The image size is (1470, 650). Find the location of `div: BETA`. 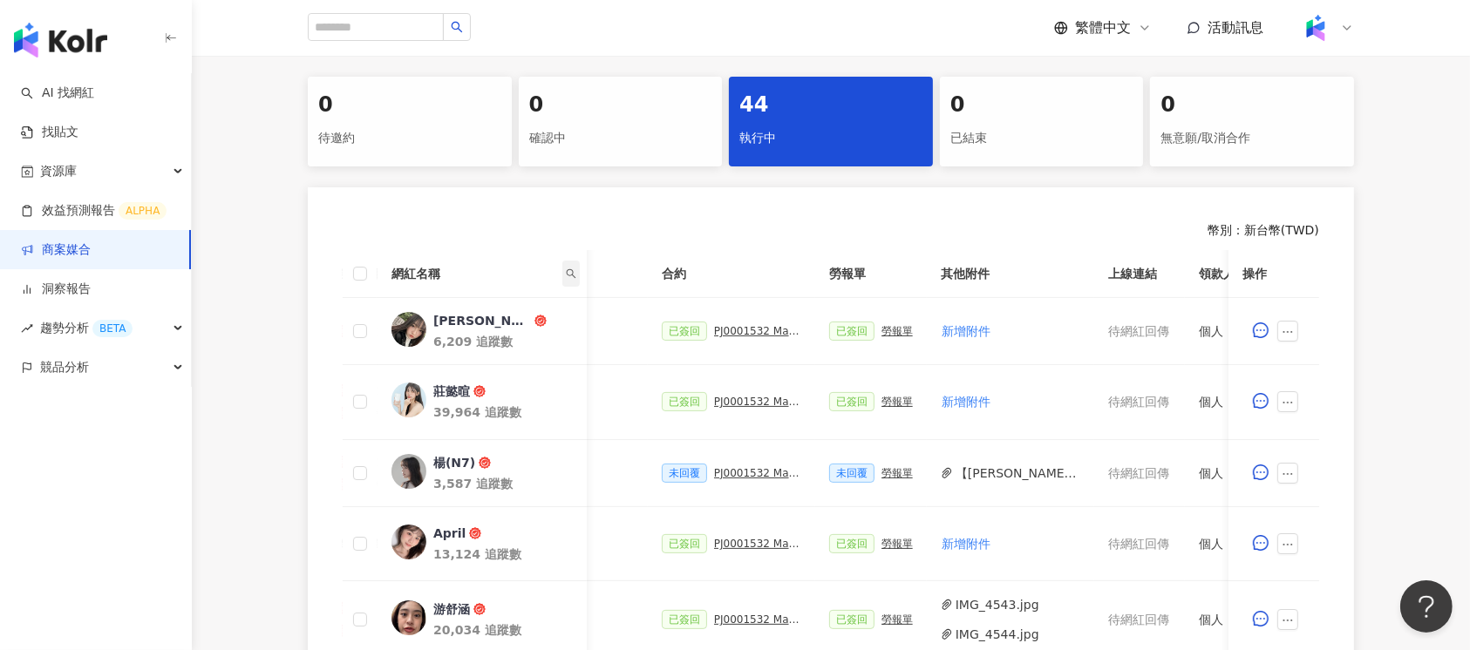

div: BETA is located at coordinates (112, 329).